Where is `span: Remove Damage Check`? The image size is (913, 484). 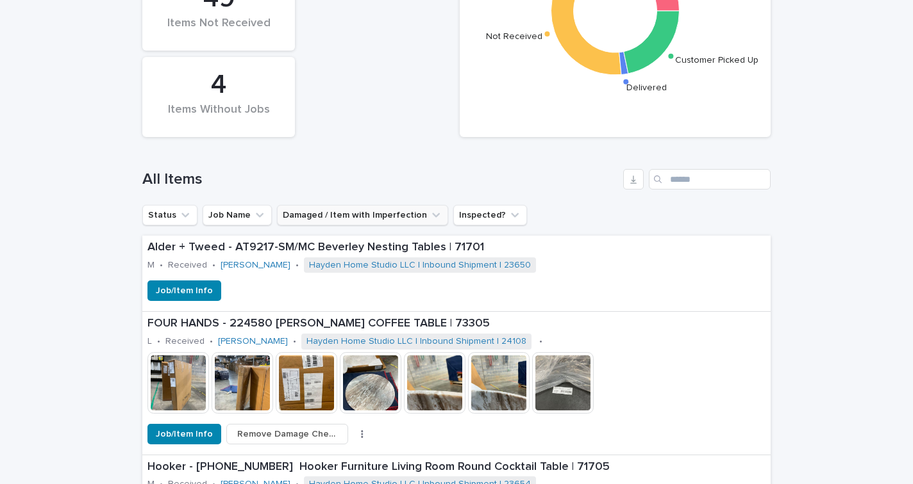 span: Remove Damage Check is located at coordinates (287, 434).